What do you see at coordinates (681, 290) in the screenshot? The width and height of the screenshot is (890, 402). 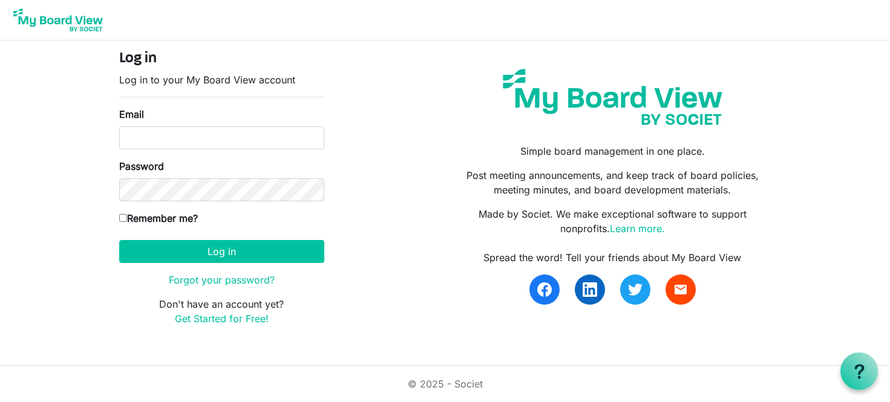 I see `a: email` at bounding box center [681, 290].